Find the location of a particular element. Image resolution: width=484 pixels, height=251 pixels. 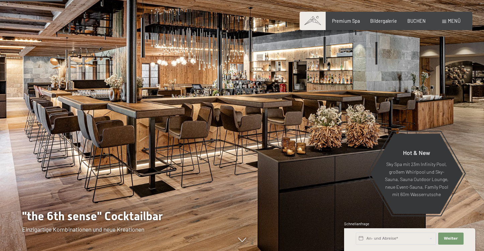

button: Weiter is located at coordinates (451, 239).